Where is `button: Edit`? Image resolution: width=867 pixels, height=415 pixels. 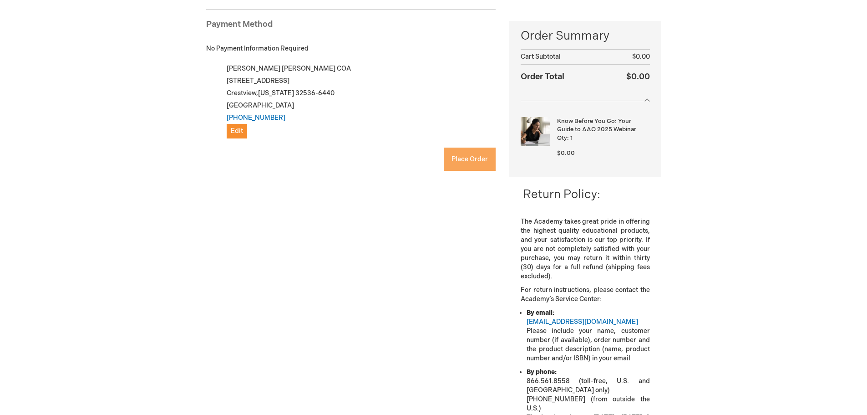
button: Edit is located at coordinates (237, 131).